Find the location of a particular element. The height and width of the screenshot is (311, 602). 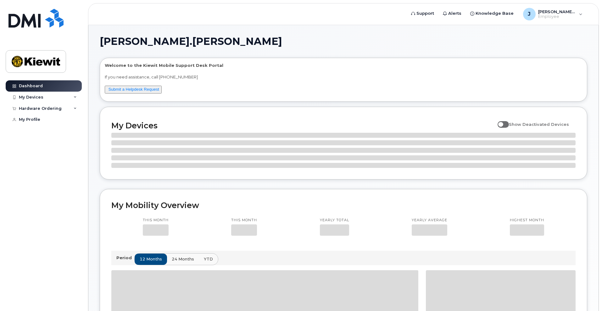

p: Yearly average is located at coordinates (429, 221).